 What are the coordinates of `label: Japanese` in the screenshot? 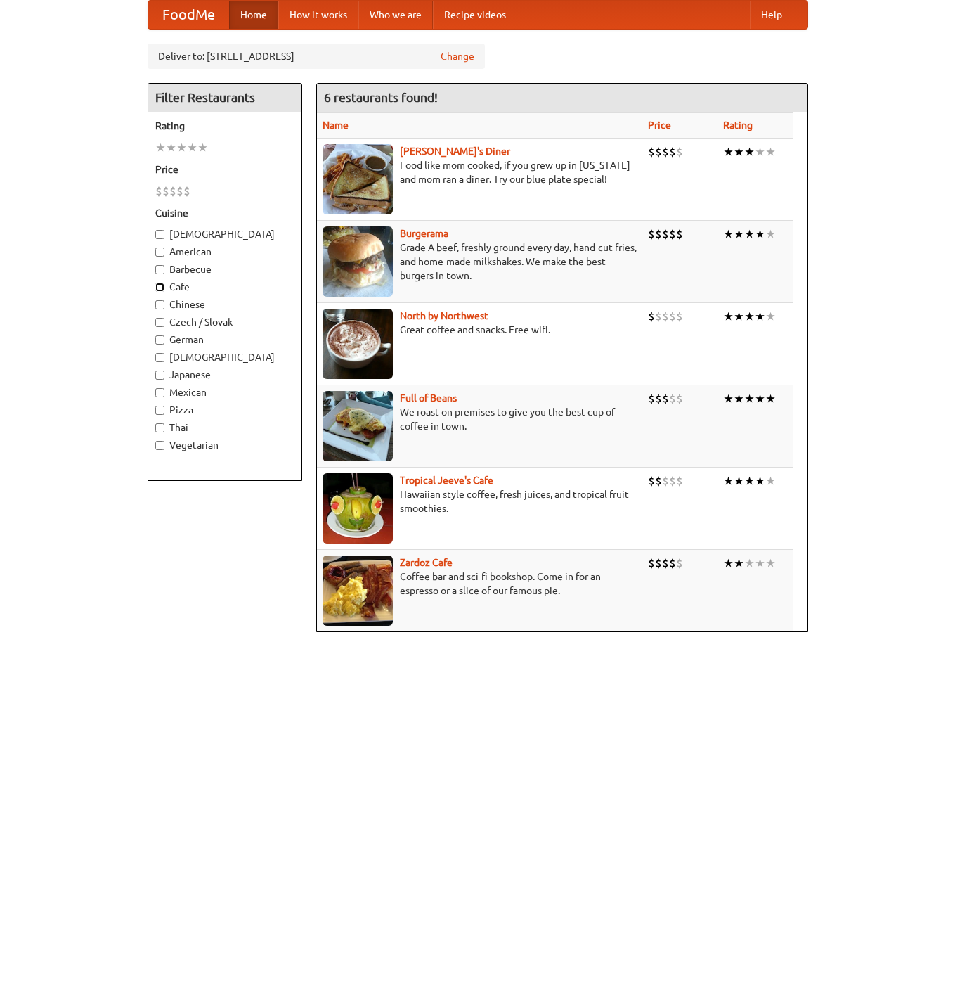 It's located at (225, 375).